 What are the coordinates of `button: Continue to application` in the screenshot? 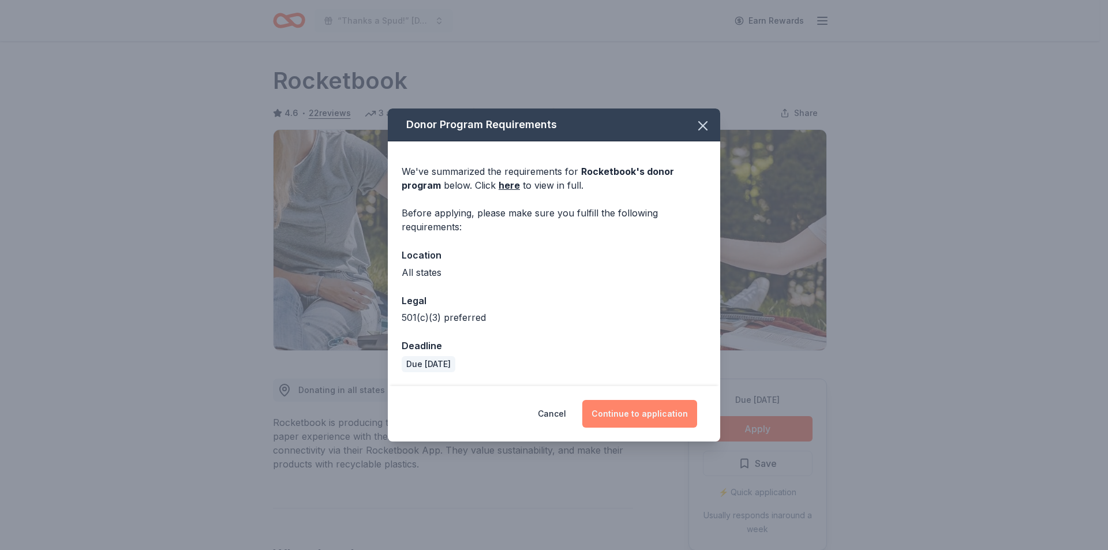 It's located at (639, 414).